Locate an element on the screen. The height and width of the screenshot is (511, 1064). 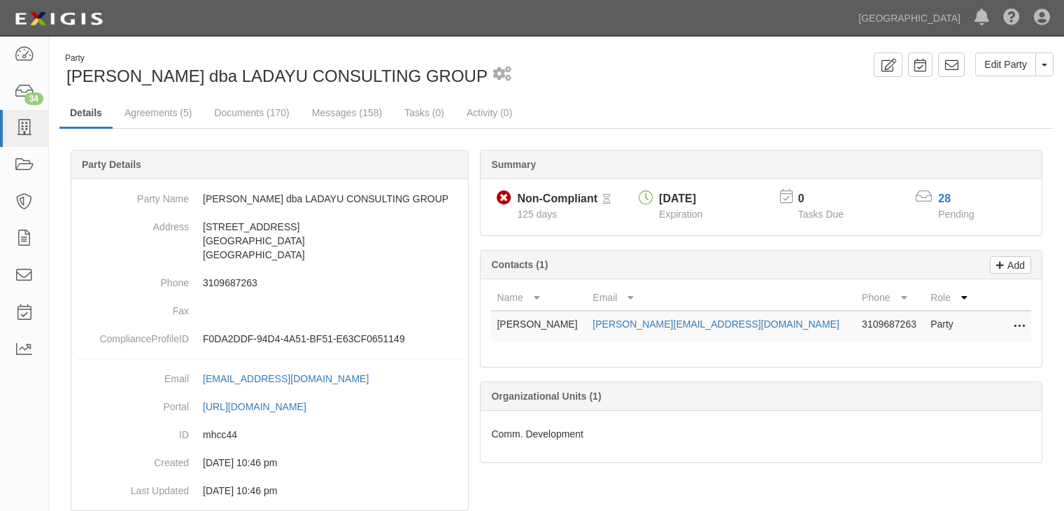
div: Non-Compliant is located at coordinates (557, 199).